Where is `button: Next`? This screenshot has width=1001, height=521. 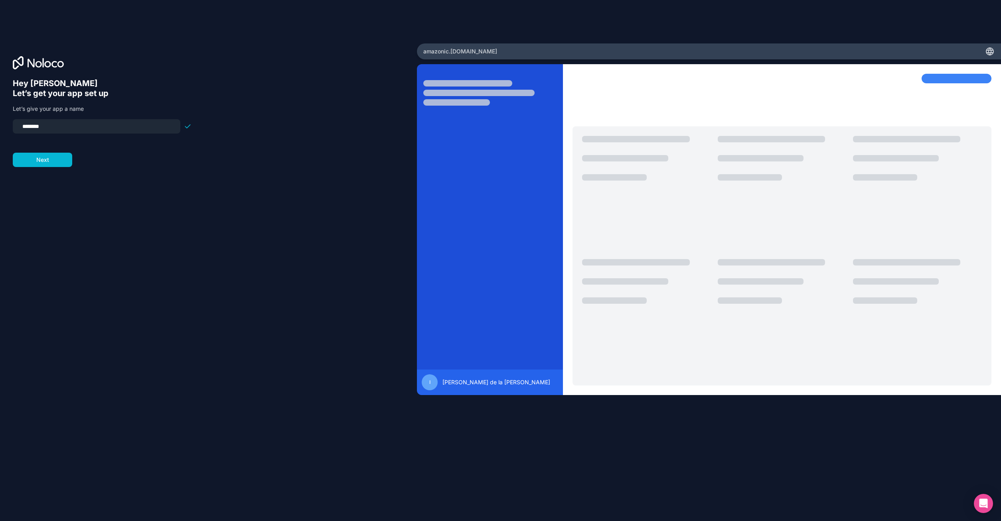 button: Next is located at coordinates (42, 160).